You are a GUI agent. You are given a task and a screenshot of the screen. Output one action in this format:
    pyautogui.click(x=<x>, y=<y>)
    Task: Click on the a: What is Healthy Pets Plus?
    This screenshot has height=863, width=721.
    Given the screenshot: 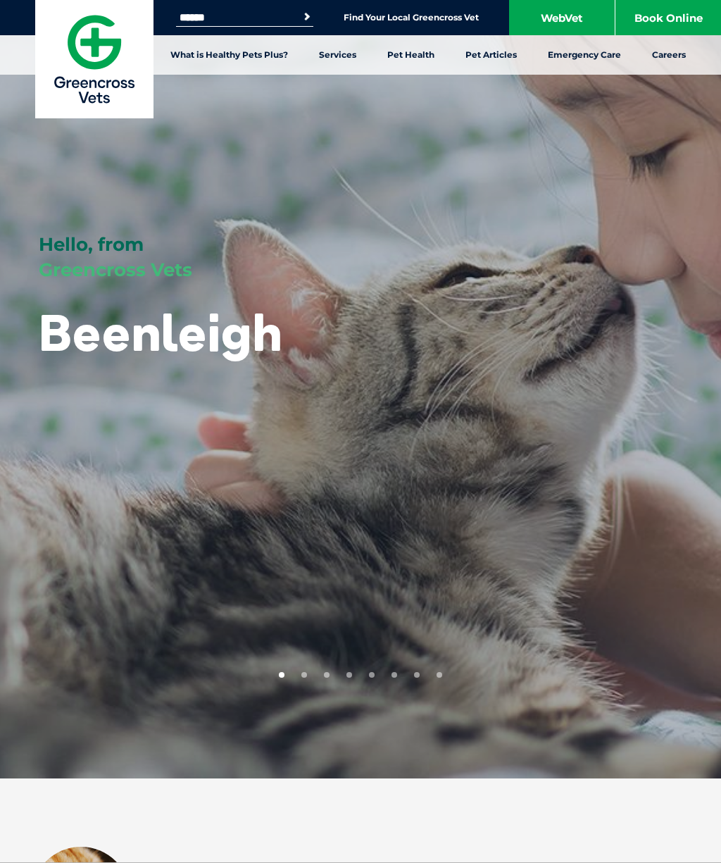 What is the action you would take?
    pyautogui.click(x=229, y=55)
    